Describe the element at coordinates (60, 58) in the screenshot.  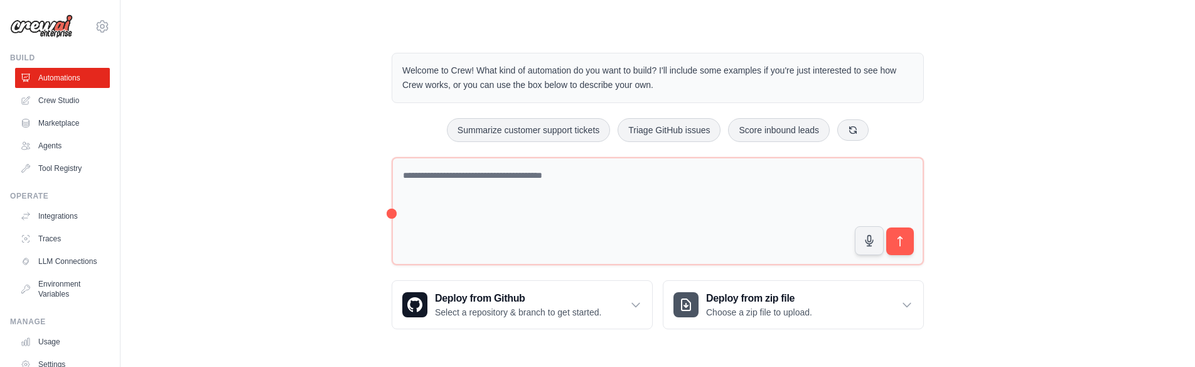
I see `div: Build` at that location.